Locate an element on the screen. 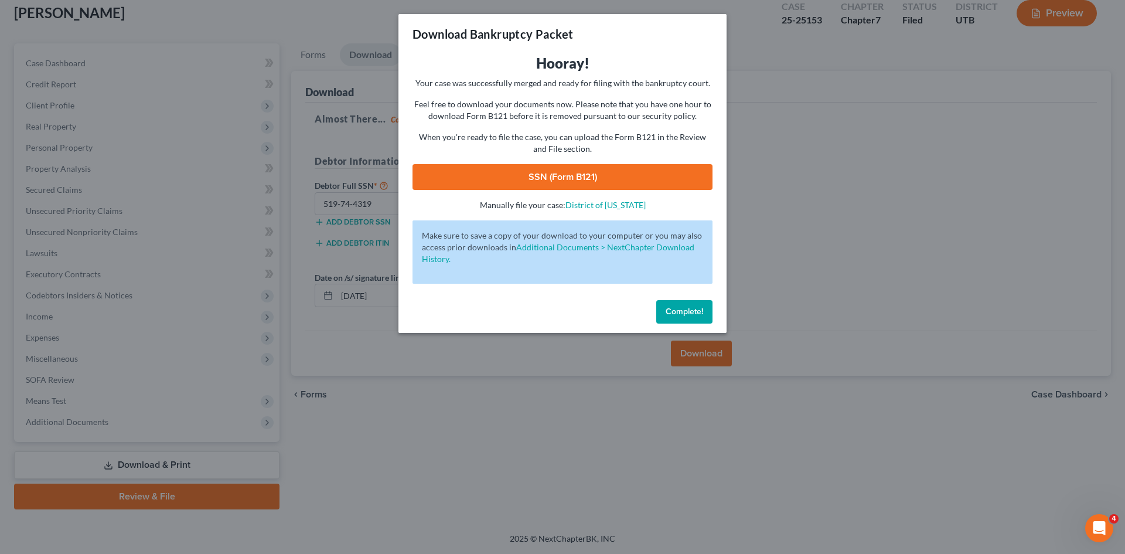 Image resolution: width=1125 pixels, height=554 pixels. a: Additional Documents > NextChapter Download History. is located at coordinates (558, 252).